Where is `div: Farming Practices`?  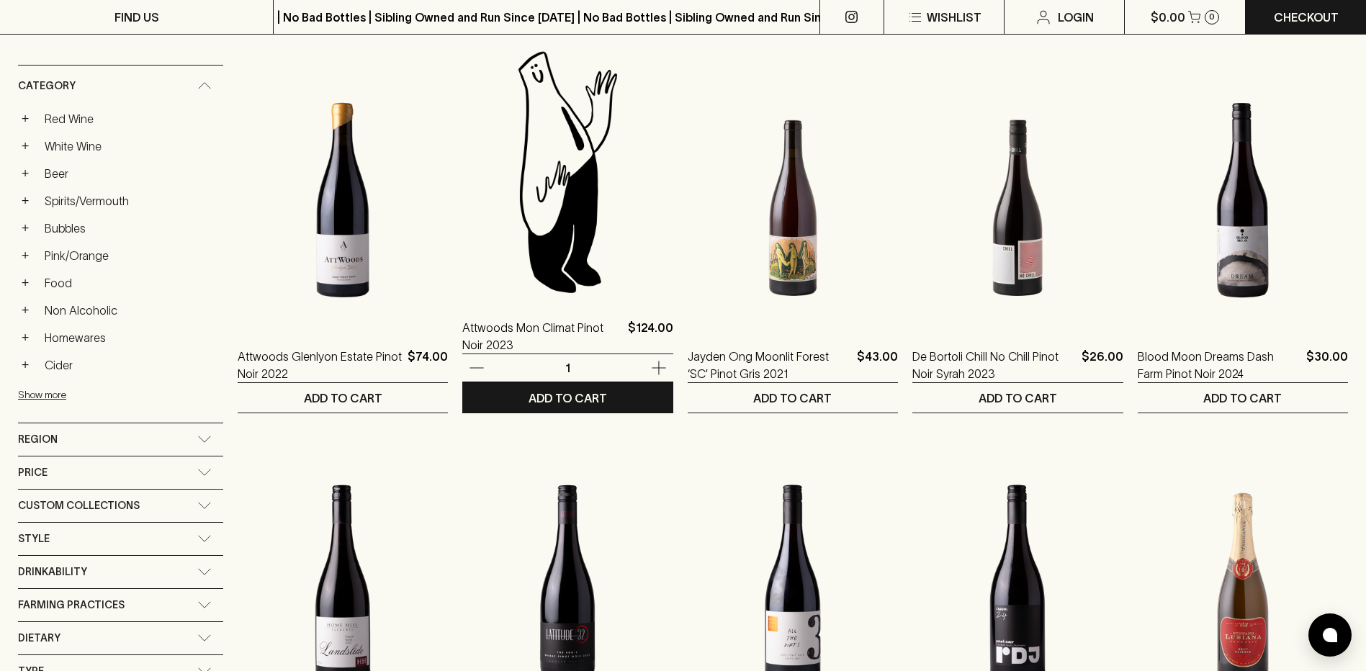 div: Farming Practices is located at coordinates (120, 605).